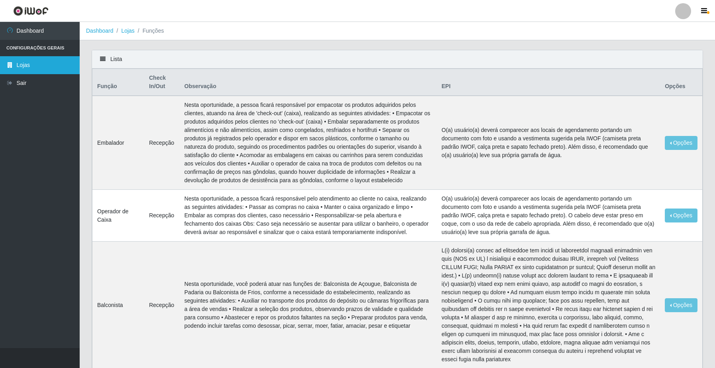 The height and width of the screenshot is (368, 715). Describe the element at coordinates (127, 31) in the screenshot. I see `a: Lojas` at that location.